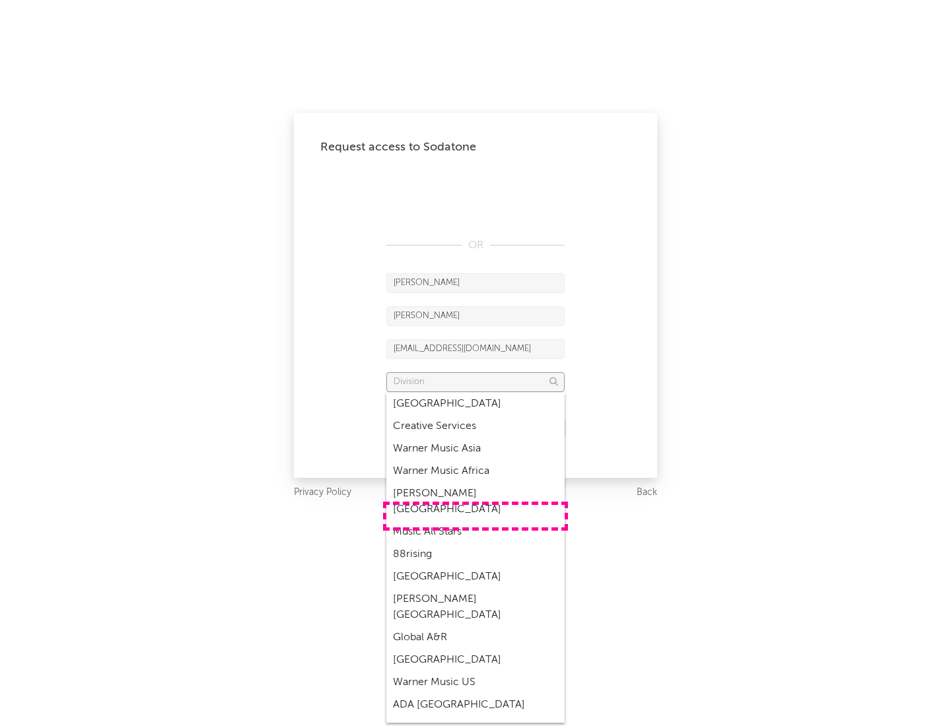  What do you see at coordinates (647, 493) in the screenshot?
I see `a: Back` at bounding box center [647, 493].